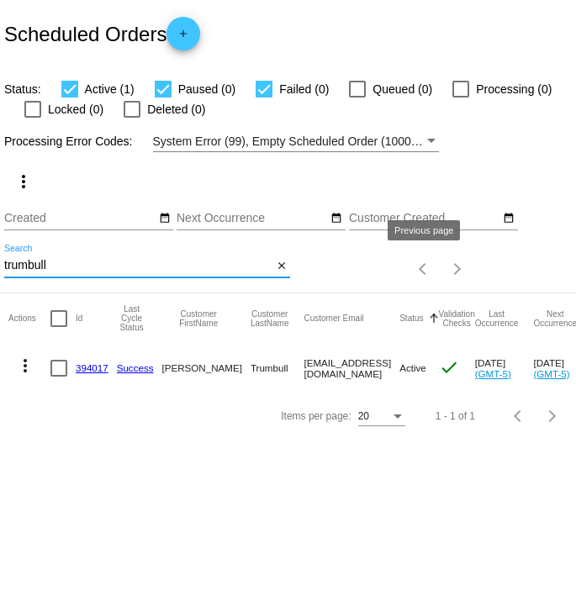 Image resolution: width=576 pixels, height=596 pixels. Describe the element at coordinates (102, 34) in the screenshot. I see `h2: Scheduled Orders` at that location.